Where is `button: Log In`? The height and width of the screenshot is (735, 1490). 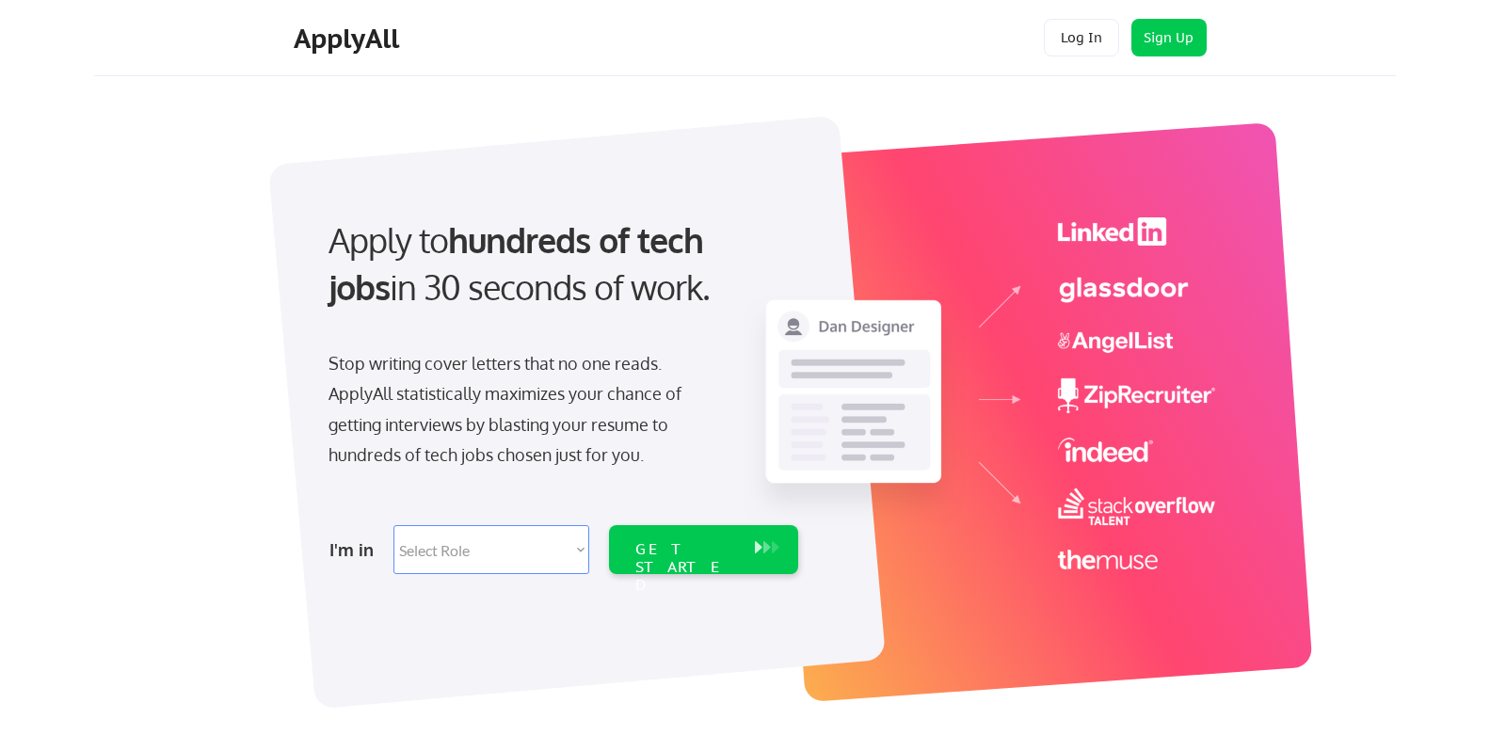
button: Log In is located at coordinates (1082, 38).